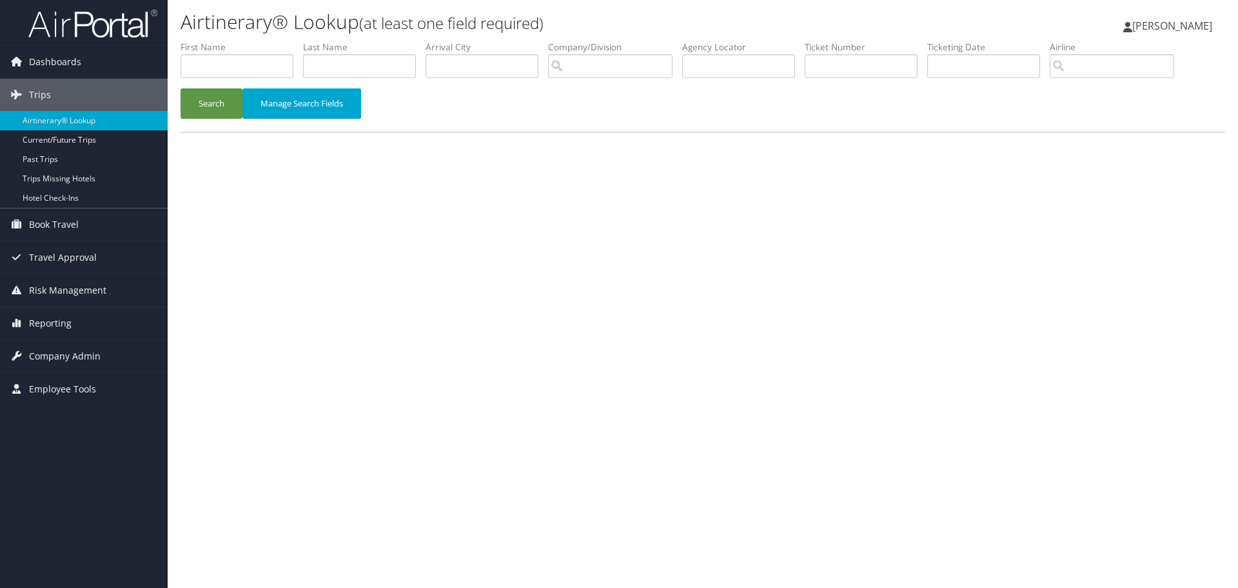  Describe the element at coordinates (63, 389) in the screenshot. I see `span: Employee Tools` at that location.